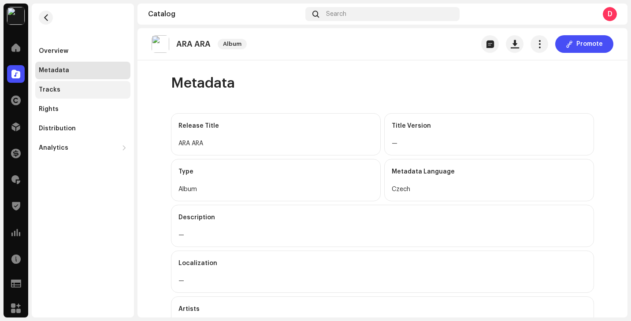 Image resolution: width=631 pixels, height=321 pixels. What do you see at coordinates (610, 14) in the screenshot?
I see `div: D` at bounding box center [610, 14].